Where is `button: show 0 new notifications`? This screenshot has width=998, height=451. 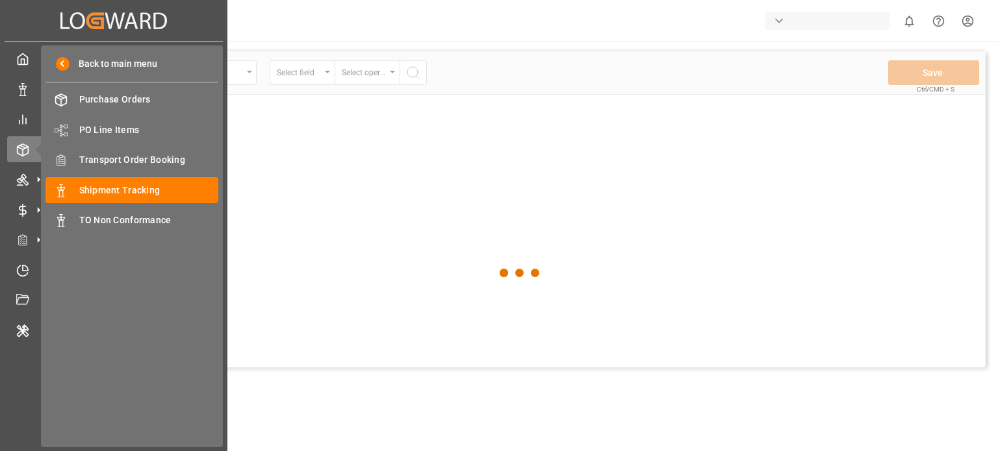
button: show 0 new notifications is located at coordinates (909, 21).